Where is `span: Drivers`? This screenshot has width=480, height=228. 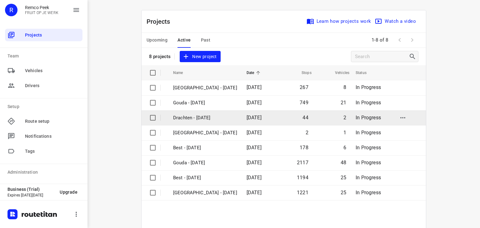 span: Drivers is located at coordinates (53, 86).